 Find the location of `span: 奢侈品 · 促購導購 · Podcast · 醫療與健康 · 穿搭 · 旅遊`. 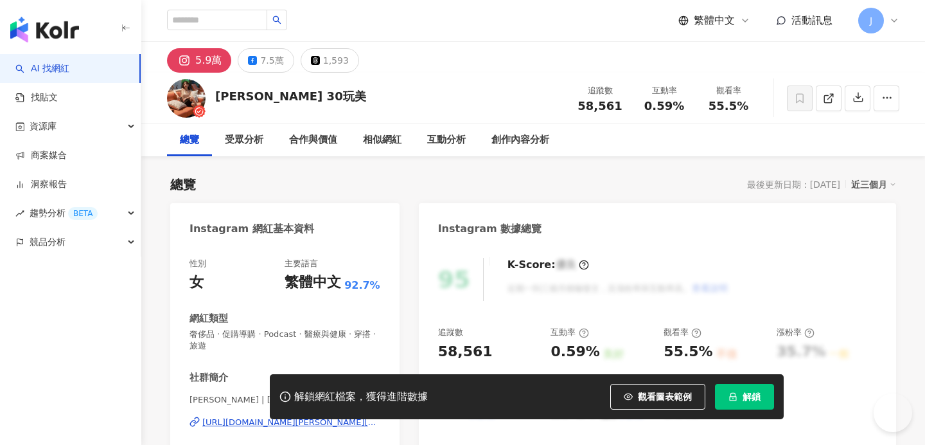

span: 奢侈品 · 促購導購 · Podcast · 醫療與健康 · 穿搭 · 旅遊 is located at coordinates (285, 340).